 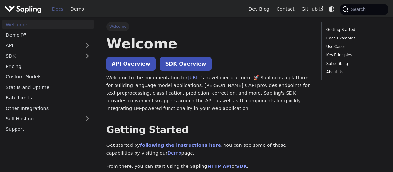 What do you see at coordinates (354, 30) in the screenshot?
I see `a: Getting Started` at bounding box center [354, 30].